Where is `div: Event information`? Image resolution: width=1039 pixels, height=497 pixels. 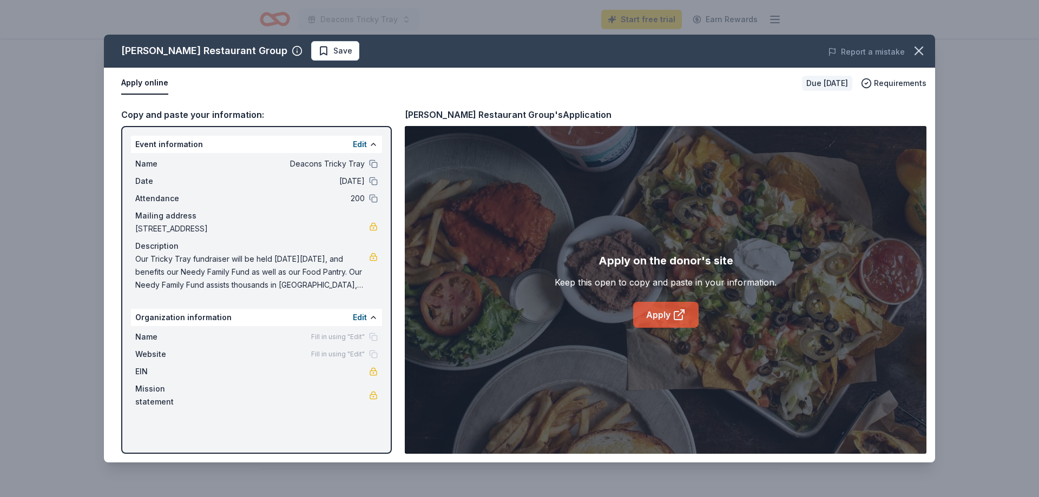 div: Event information is located at coordinates (256, 144).